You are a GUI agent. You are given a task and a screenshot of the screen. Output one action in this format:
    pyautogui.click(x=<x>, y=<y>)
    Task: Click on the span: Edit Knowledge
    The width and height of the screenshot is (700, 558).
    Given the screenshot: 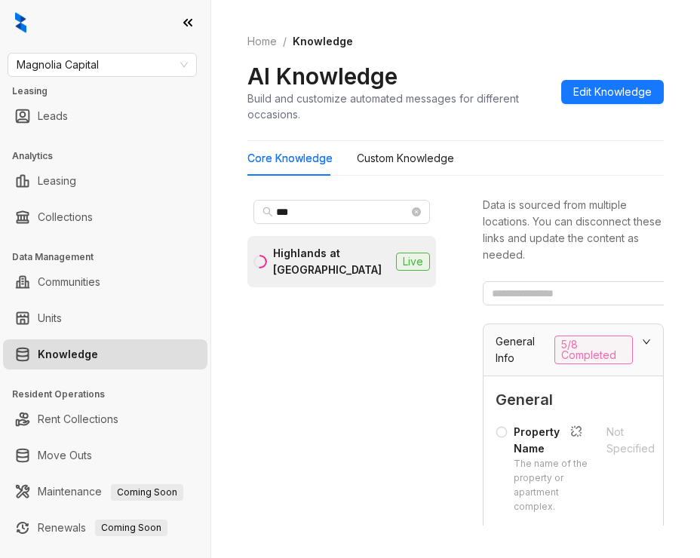 What is the action you would take?
    pyautogui.click(x=613, y=92)
    